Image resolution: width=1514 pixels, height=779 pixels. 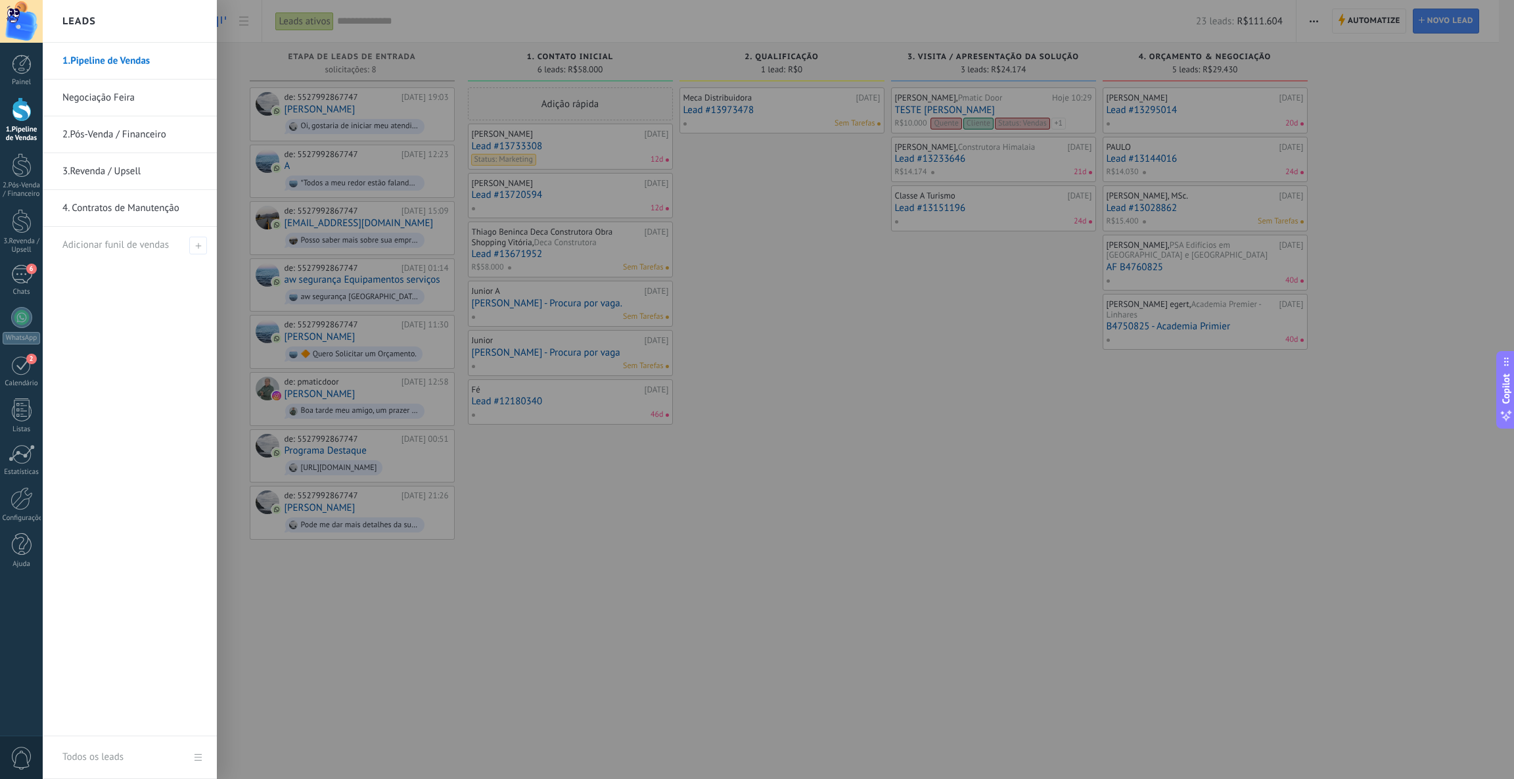 I want to click on a: Negociação Feira, so click(x=133, y=98).